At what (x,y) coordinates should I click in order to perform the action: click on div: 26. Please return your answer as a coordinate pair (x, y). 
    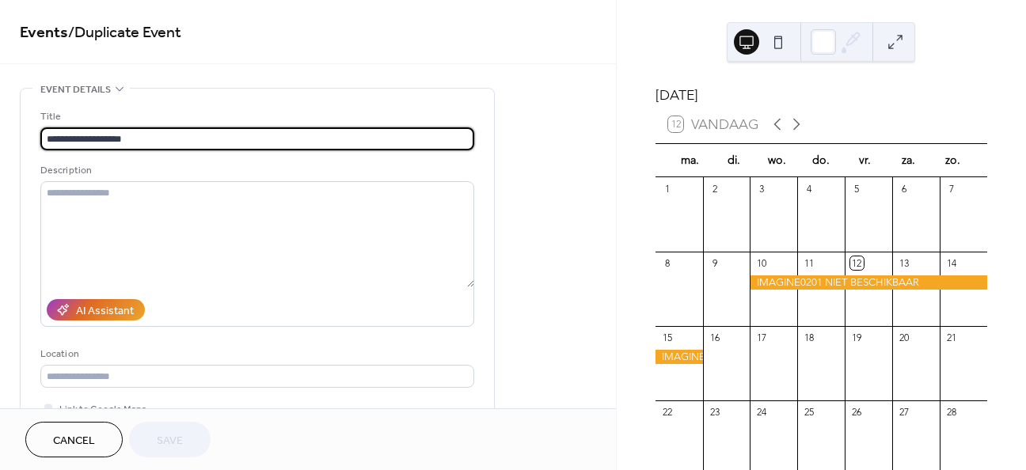
    Looking at the image, I should click on (857, 412).